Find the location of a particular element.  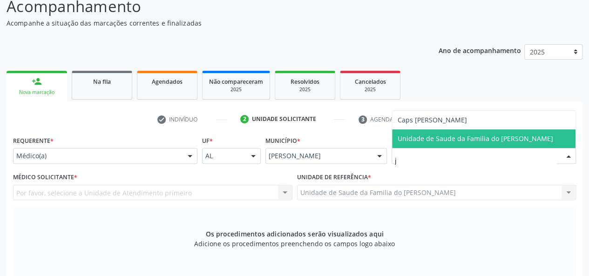

span: Os procedimentos adicionados serão visualizados aqui is located at coordinates (294, 234).